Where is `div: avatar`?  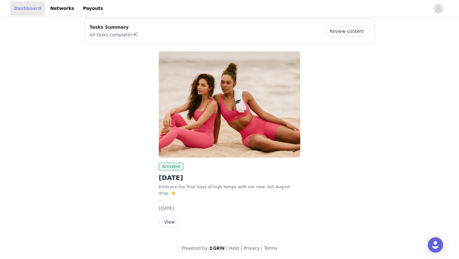 div: avatar is located at coordinates (439, 9).